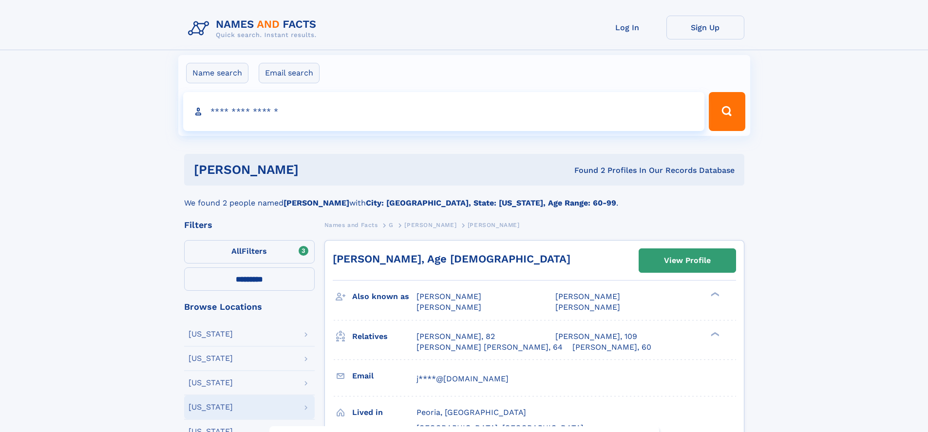  I want to click on div: Found 2 Profiles In Our Records Database, so click(585, 170).